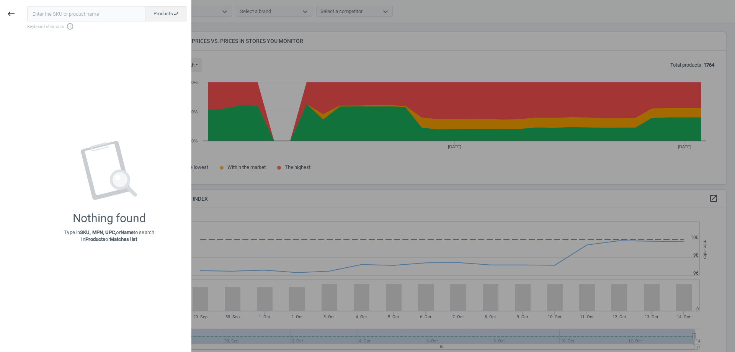  Describe the element at coordinates (166, 14) in the screenshot. I see `span: Products` at that location.